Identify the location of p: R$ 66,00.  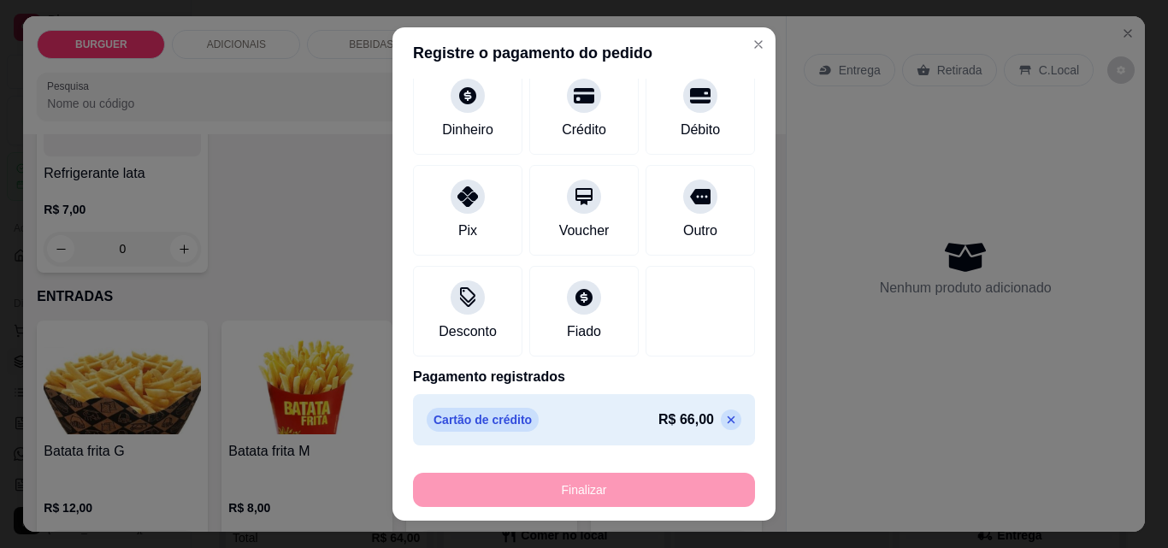
(685, 420).